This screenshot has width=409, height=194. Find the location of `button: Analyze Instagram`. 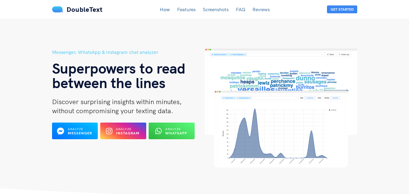

button: Analyze Instagram is located at coordinates (123, 131).